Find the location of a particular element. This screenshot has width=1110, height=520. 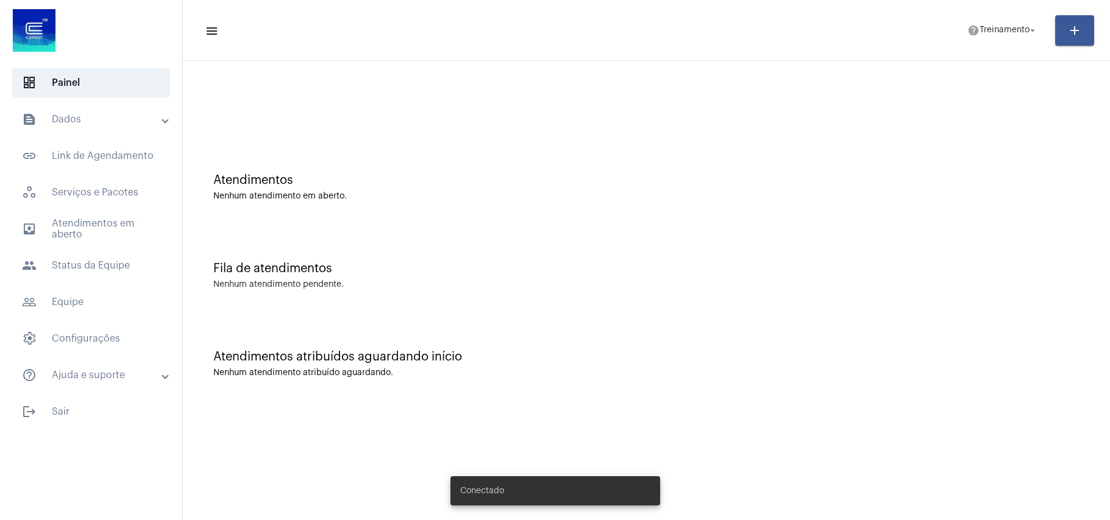

div: Atendimentos is located at coordinates (646, 180).